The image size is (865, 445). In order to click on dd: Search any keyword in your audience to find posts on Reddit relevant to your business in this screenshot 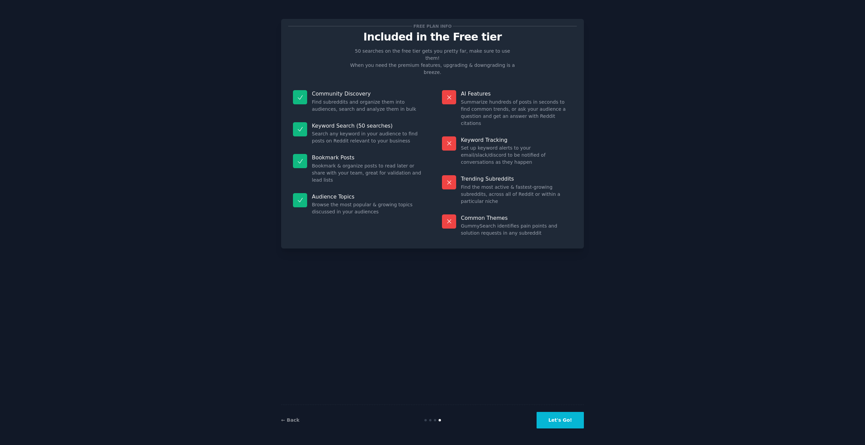, I will do `click(367, 138)`.